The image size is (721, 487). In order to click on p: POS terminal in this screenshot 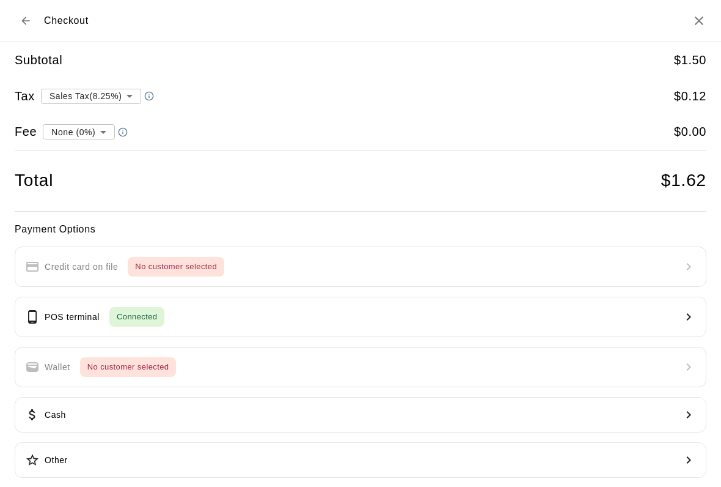, I will do `click(72, 317)`.